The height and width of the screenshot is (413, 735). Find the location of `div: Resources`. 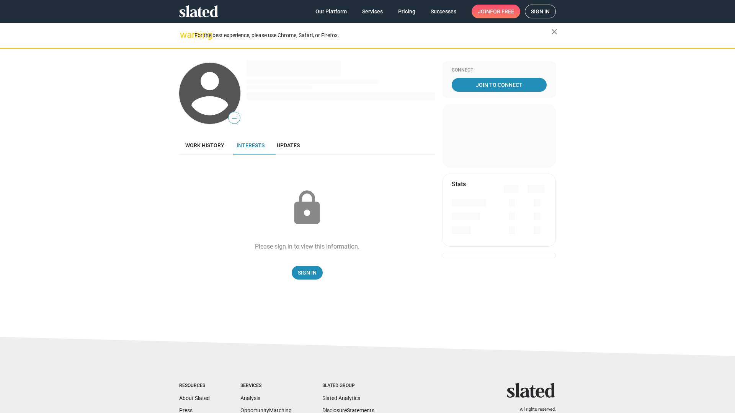

div: Resources is located at coordinates (194, 386).